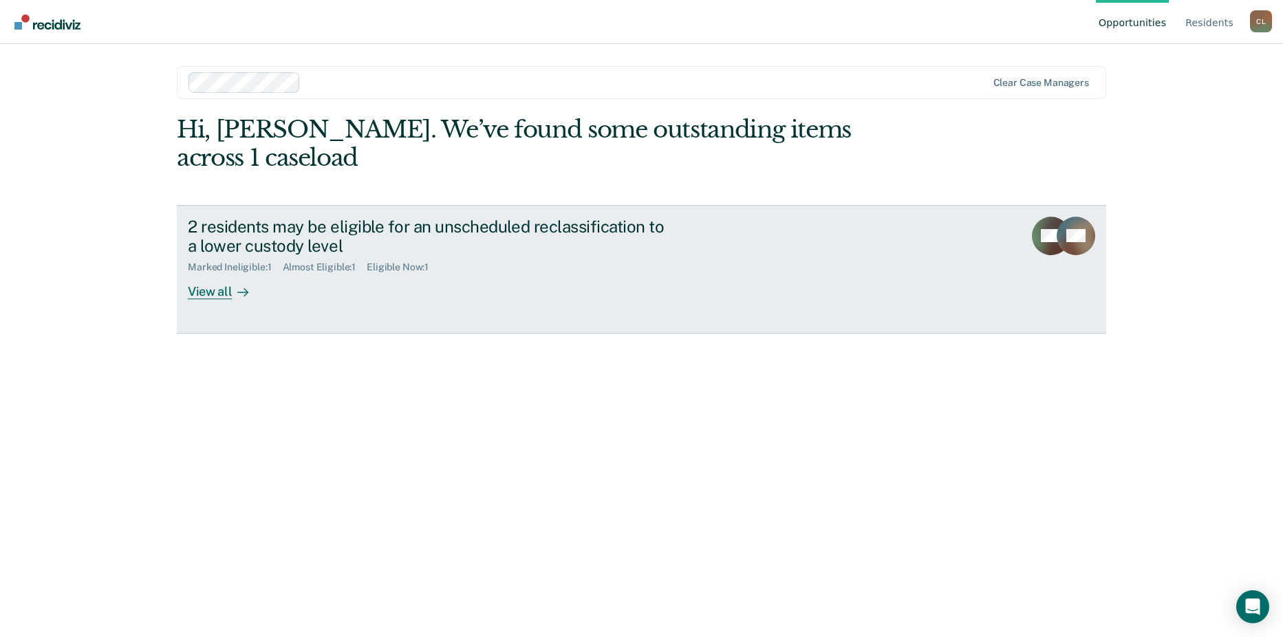 This screenshot has height=637, width=1283. Describe the element at coordinates (1261, 21) in the screenshot. I see `button: Profile dropdown button` at that location.